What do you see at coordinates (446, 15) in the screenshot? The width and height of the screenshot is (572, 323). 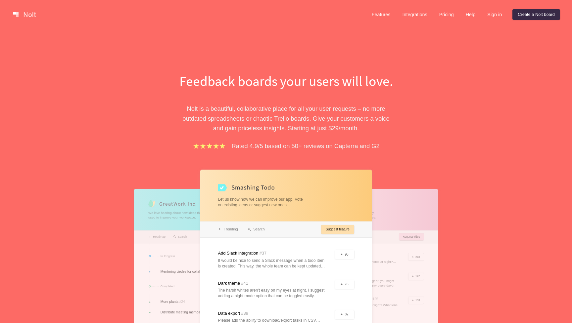 I see `a: Pricing` at bounding box center [446, 15].